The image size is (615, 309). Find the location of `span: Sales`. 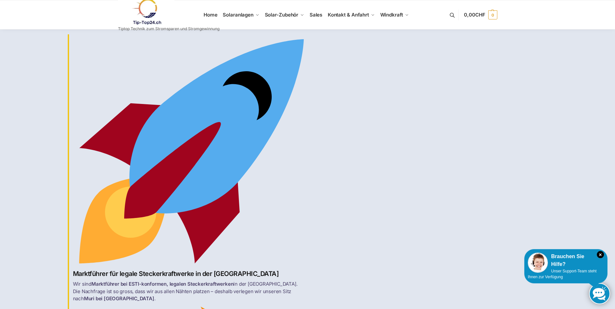

span: Sales is located at coordinates (316, 15).